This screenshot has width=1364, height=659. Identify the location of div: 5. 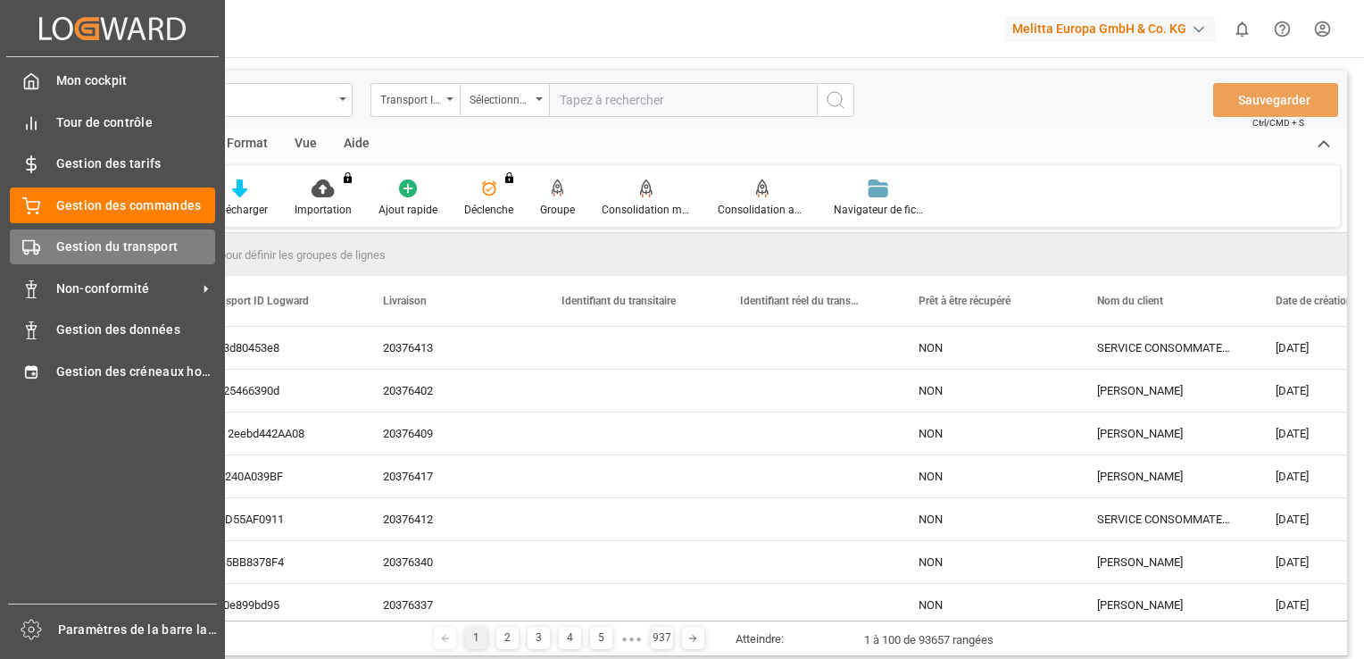
(601, 638).